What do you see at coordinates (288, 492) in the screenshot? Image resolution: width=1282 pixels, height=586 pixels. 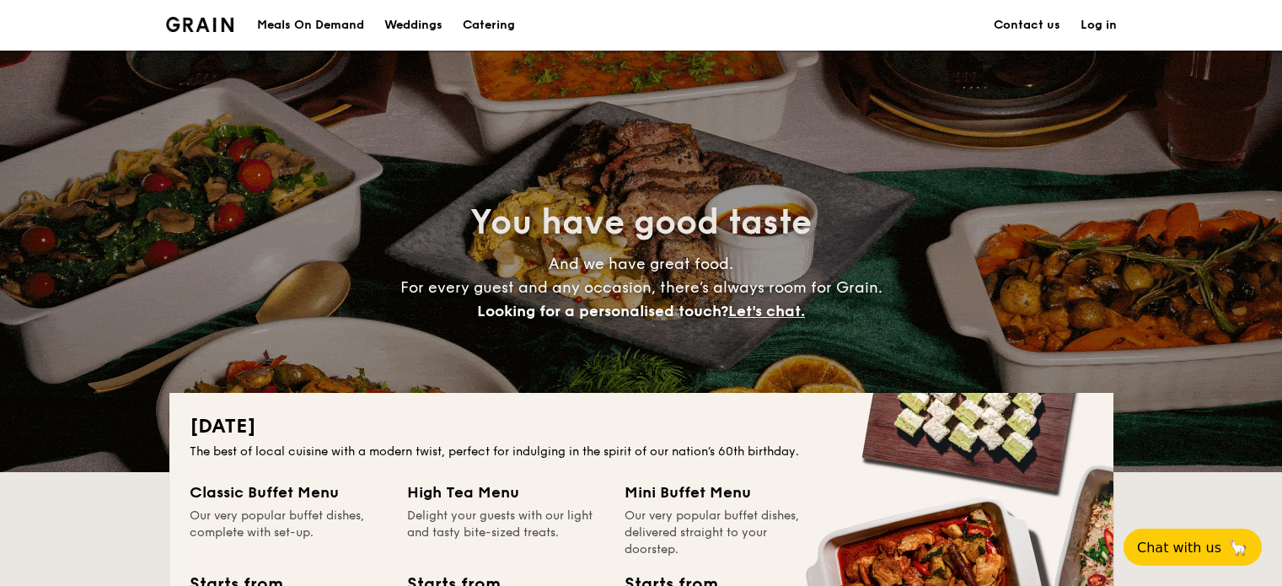 I see `div: Classic Buffet Menu` at bounding box center [288, 492].